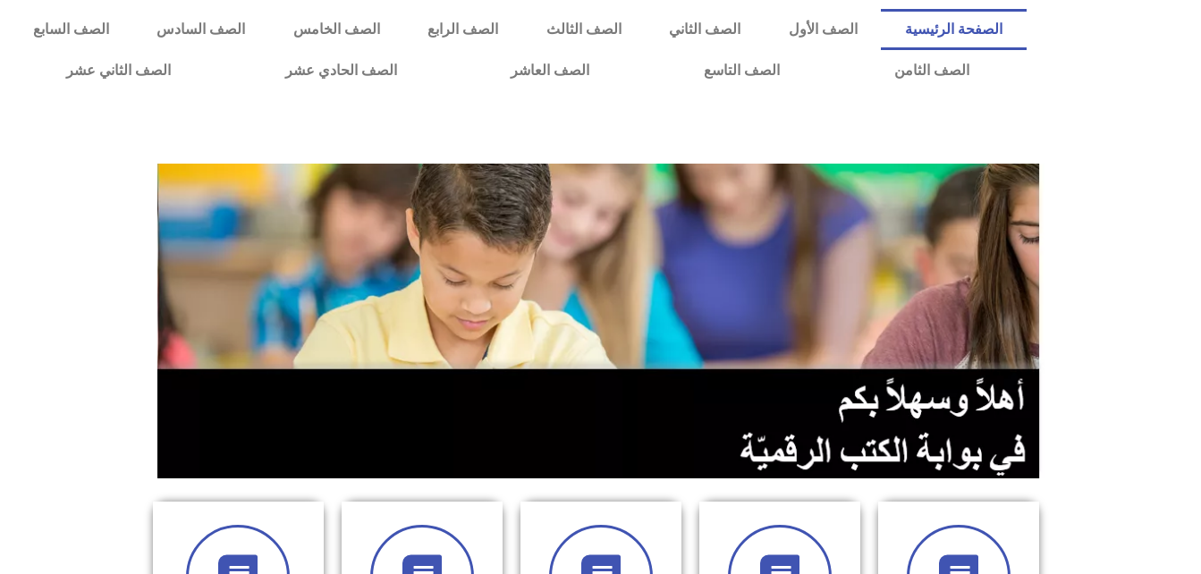  Describe the element at coordinates (931, 71) in the screenshot. I see `a: الصف الثامن` at that location.